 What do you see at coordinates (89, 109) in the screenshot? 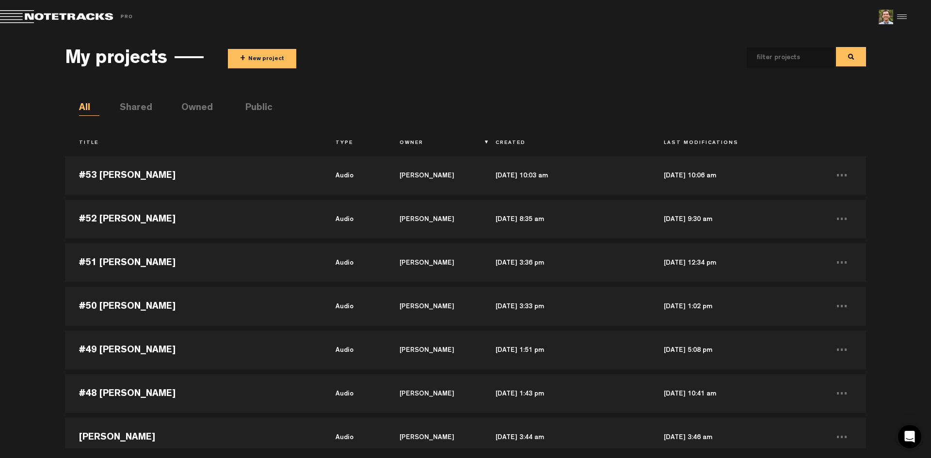
I see `li: All` at bounding box center [89, 109].